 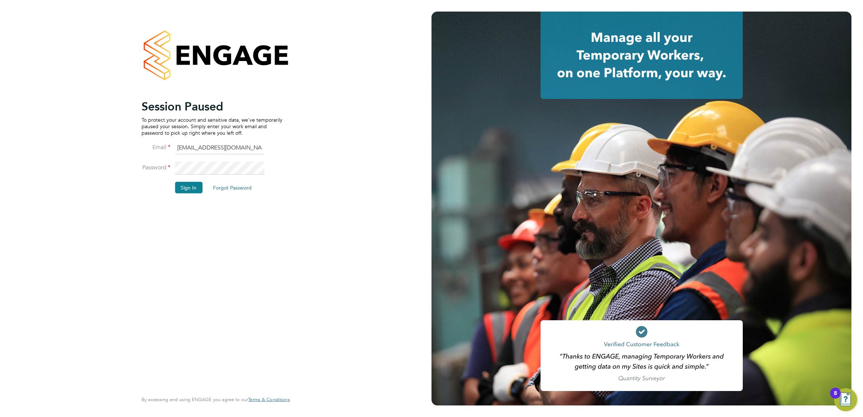 I want to click on span: By accessing and using ENGAGE you agree to our, so click(x=216, y=400).